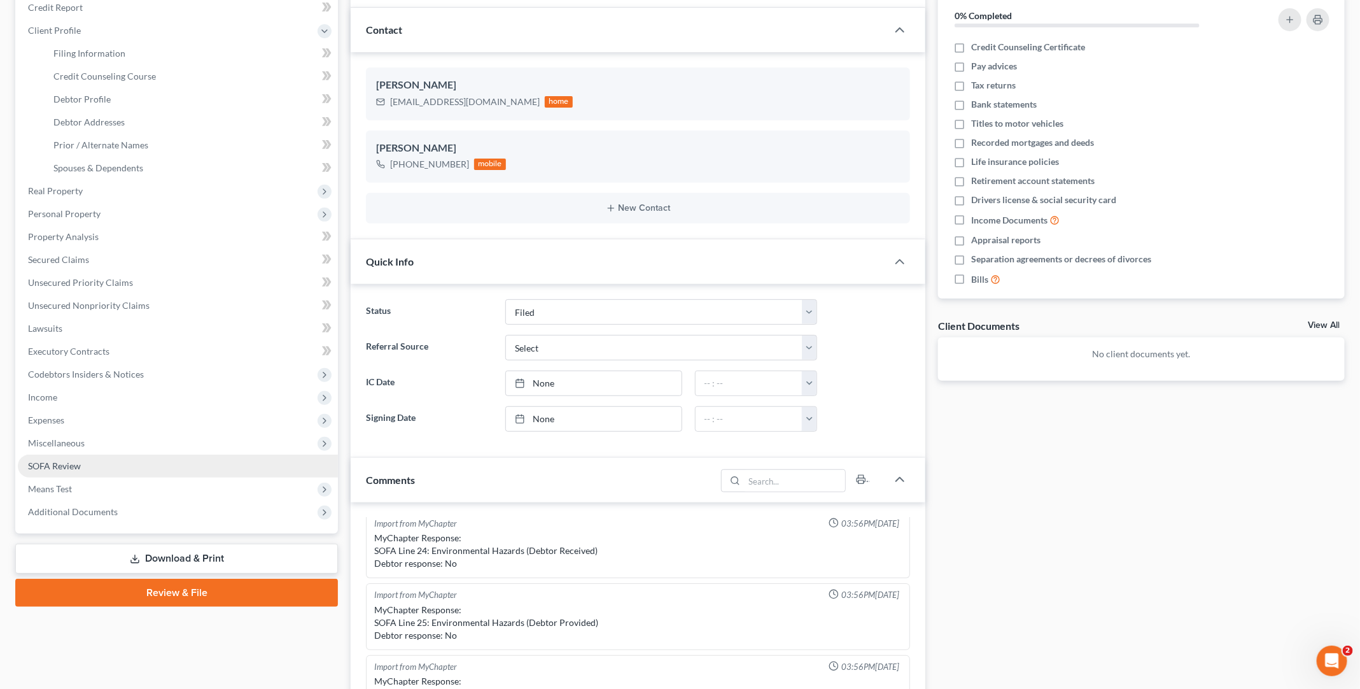  What do you see at coordinates (1017, 123) in the screenshot?
I see `span: Titles to motor vehicles` at bounding box center [1017, 123].